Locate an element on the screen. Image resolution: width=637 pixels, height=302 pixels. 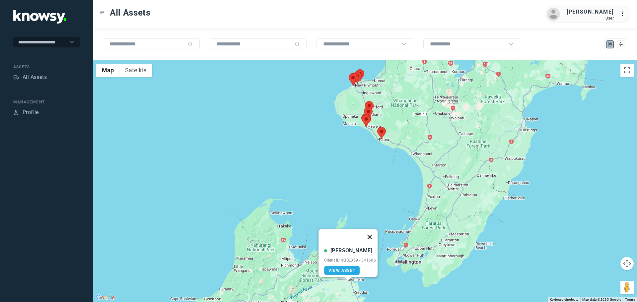
button: Drag Pegman onto the map to open Street View is located at coordinates (627, 287).